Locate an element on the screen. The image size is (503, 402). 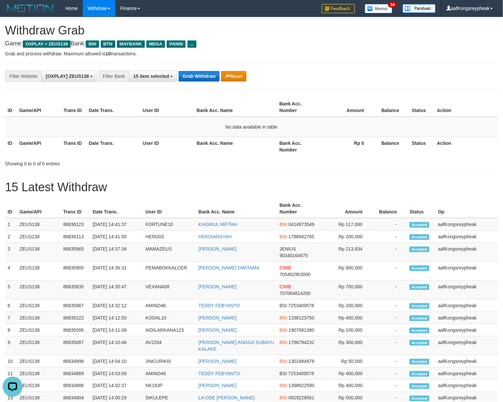
a: TEDDY FEBYANTO is located at coordinates (219, 373).